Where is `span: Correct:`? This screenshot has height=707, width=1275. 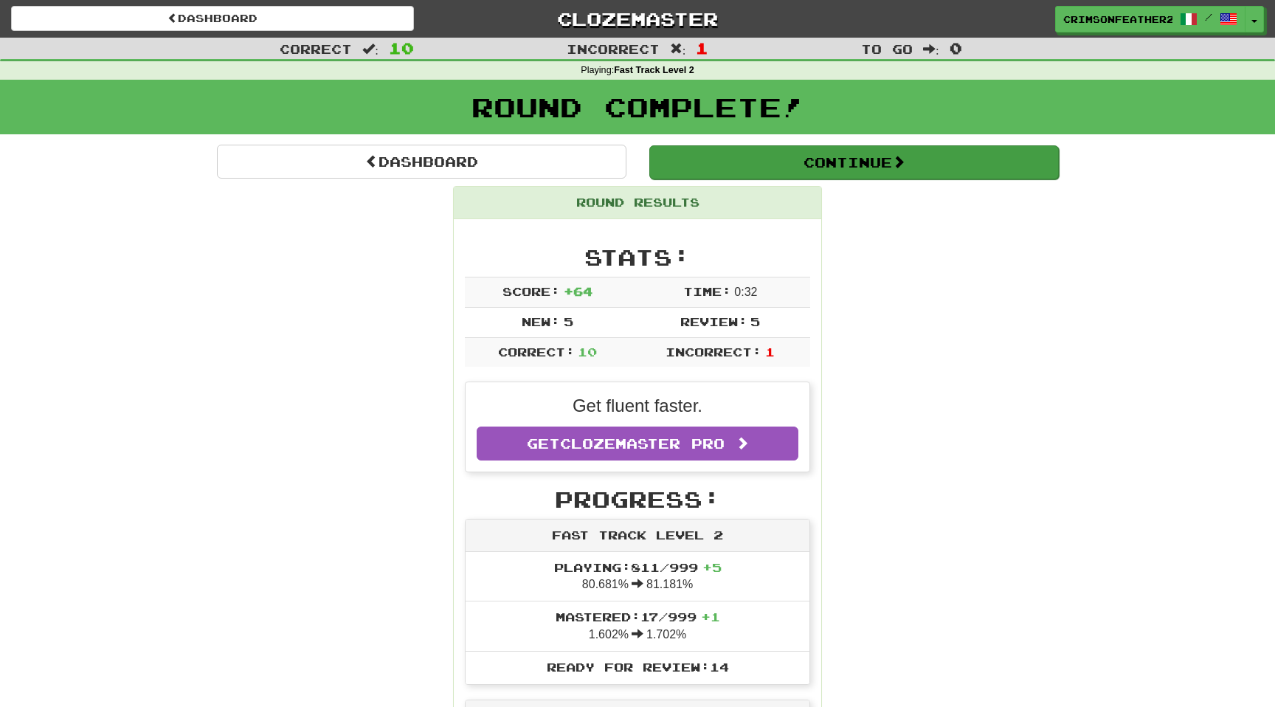
span: Correct: is located at coordinates (536, 351).